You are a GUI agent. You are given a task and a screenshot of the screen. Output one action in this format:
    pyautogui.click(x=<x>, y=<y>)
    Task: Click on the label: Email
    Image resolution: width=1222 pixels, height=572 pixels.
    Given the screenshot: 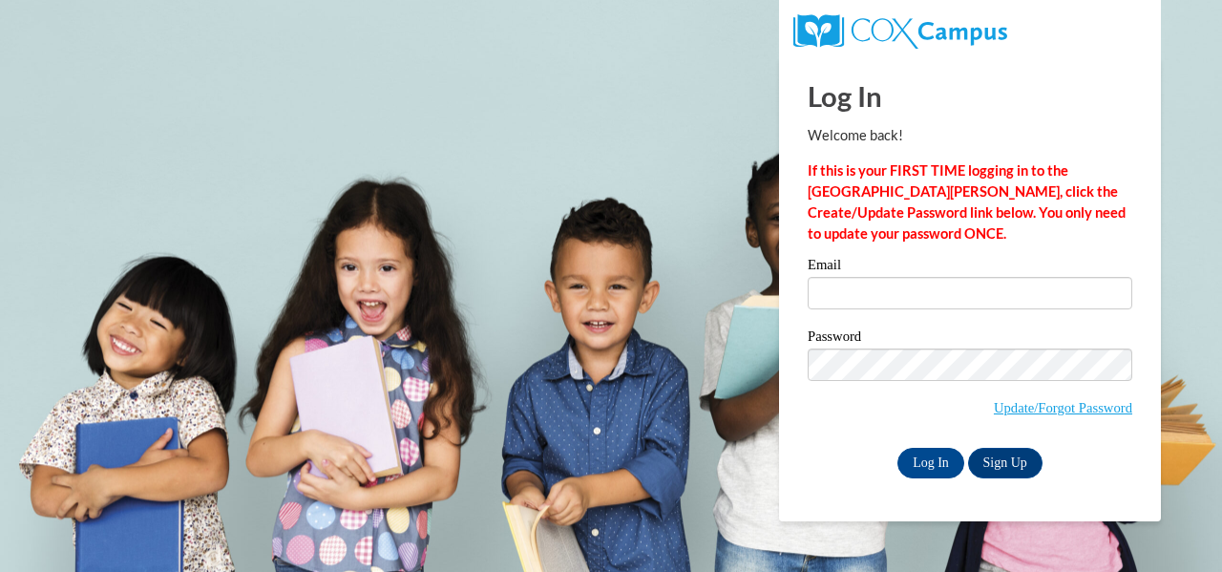 What is the action you would take?
    pyautogui.click(x=970, y=267)
    